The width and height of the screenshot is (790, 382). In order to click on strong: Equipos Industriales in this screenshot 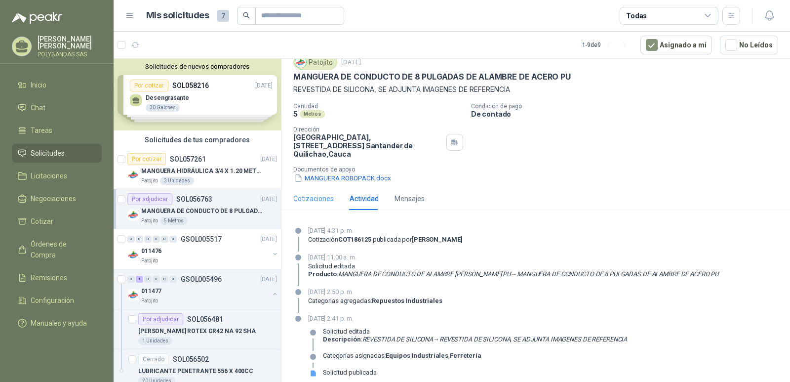, I will do `click(417, 355)`.